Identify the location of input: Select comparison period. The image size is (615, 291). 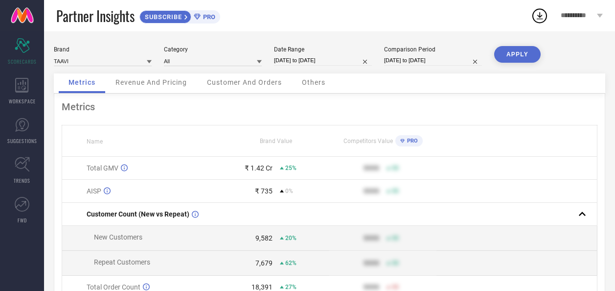
(433, 60).